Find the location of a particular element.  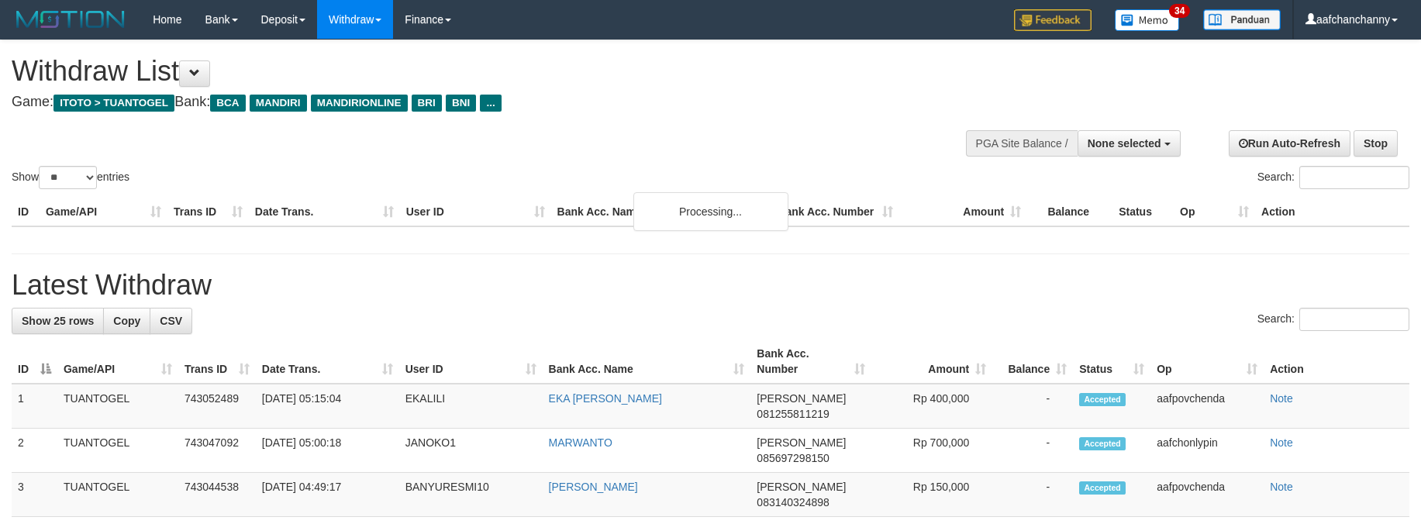

th: Bank Acc. Number: activate to sort column ascending is located at coordinates (811, 361).